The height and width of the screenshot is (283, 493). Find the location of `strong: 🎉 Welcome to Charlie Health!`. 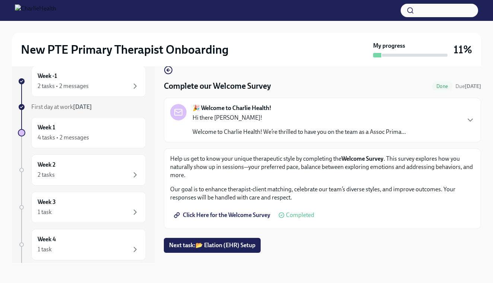

strong: 🎉 Welcome to Charlie Health! is located at coordinates (232, 108).